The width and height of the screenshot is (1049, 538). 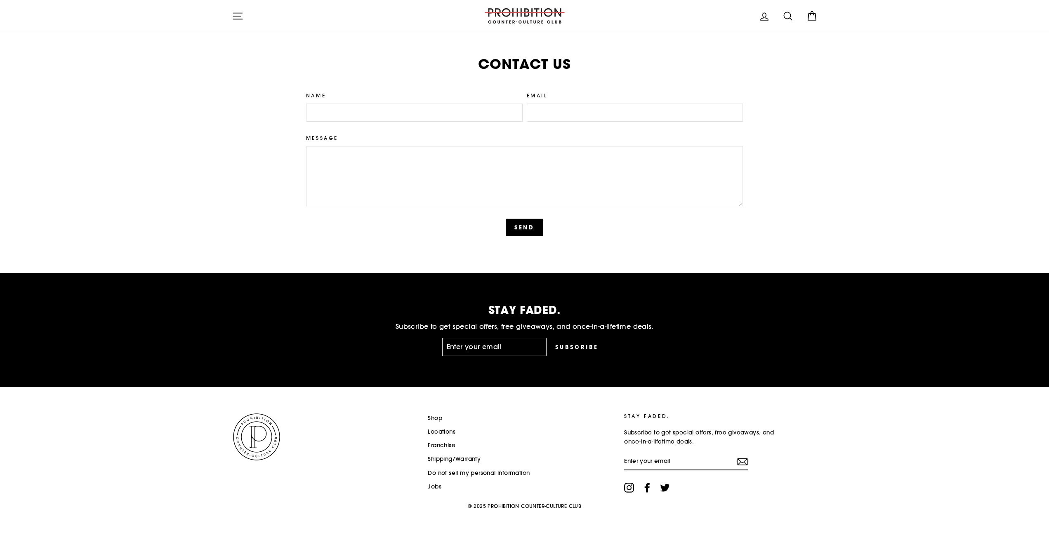 What do you see at coordinates (577, 347) in the screenshot?
I see `span: Subscribe` at bounding box center [577, 347].